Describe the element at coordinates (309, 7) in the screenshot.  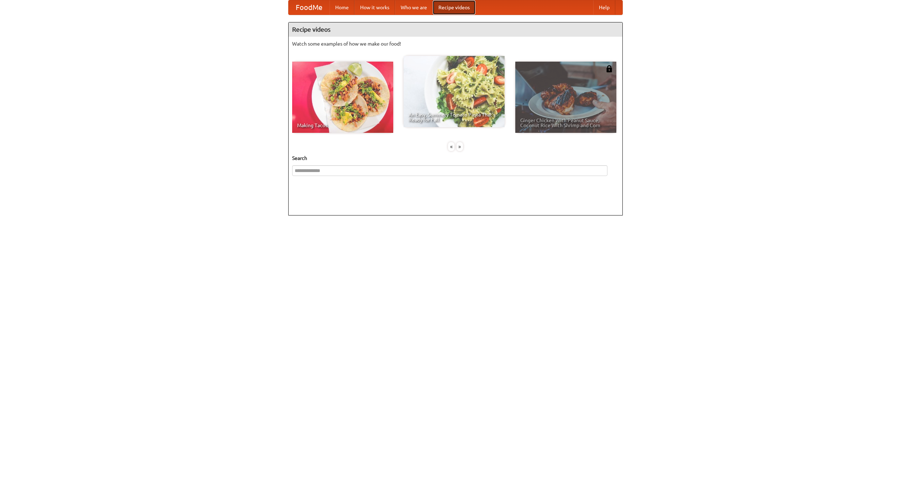
I see `a: FoodMe` at that location.